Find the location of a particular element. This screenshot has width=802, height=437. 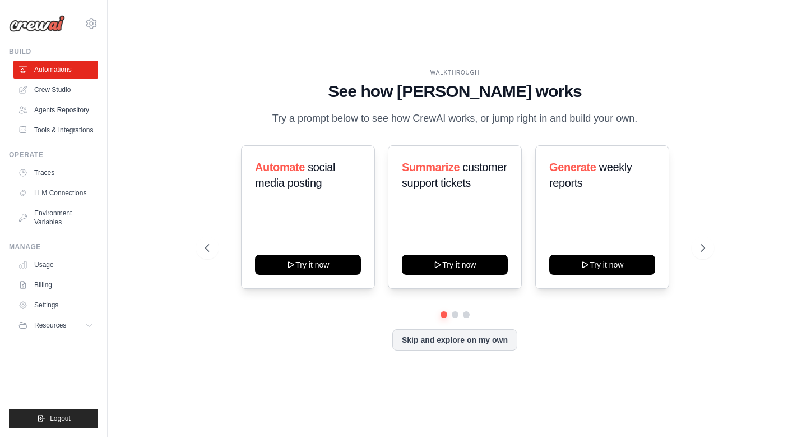

div: Manage is located at coordinates (53, 247).